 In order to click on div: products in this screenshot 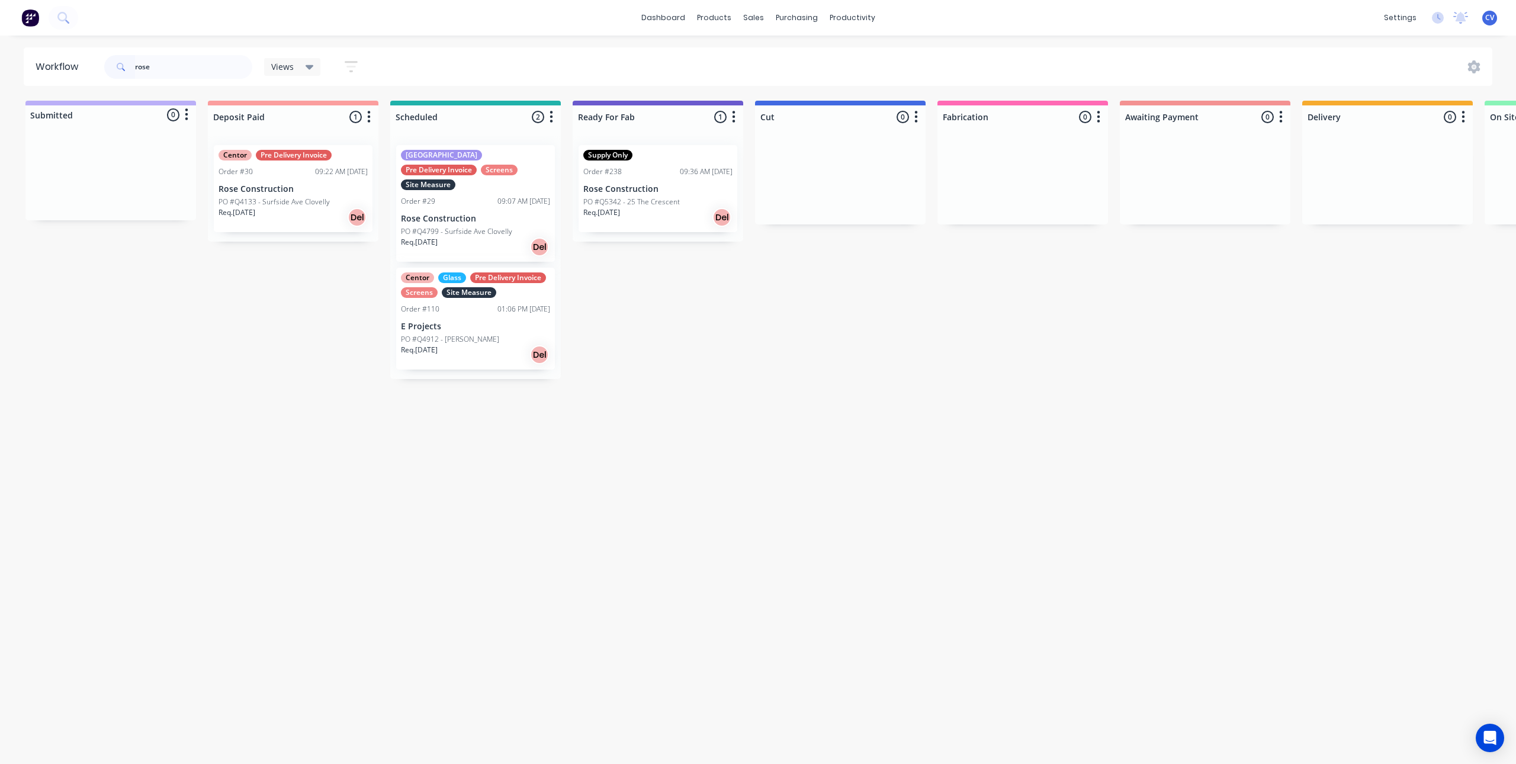, I will do `click(714, 18)`.